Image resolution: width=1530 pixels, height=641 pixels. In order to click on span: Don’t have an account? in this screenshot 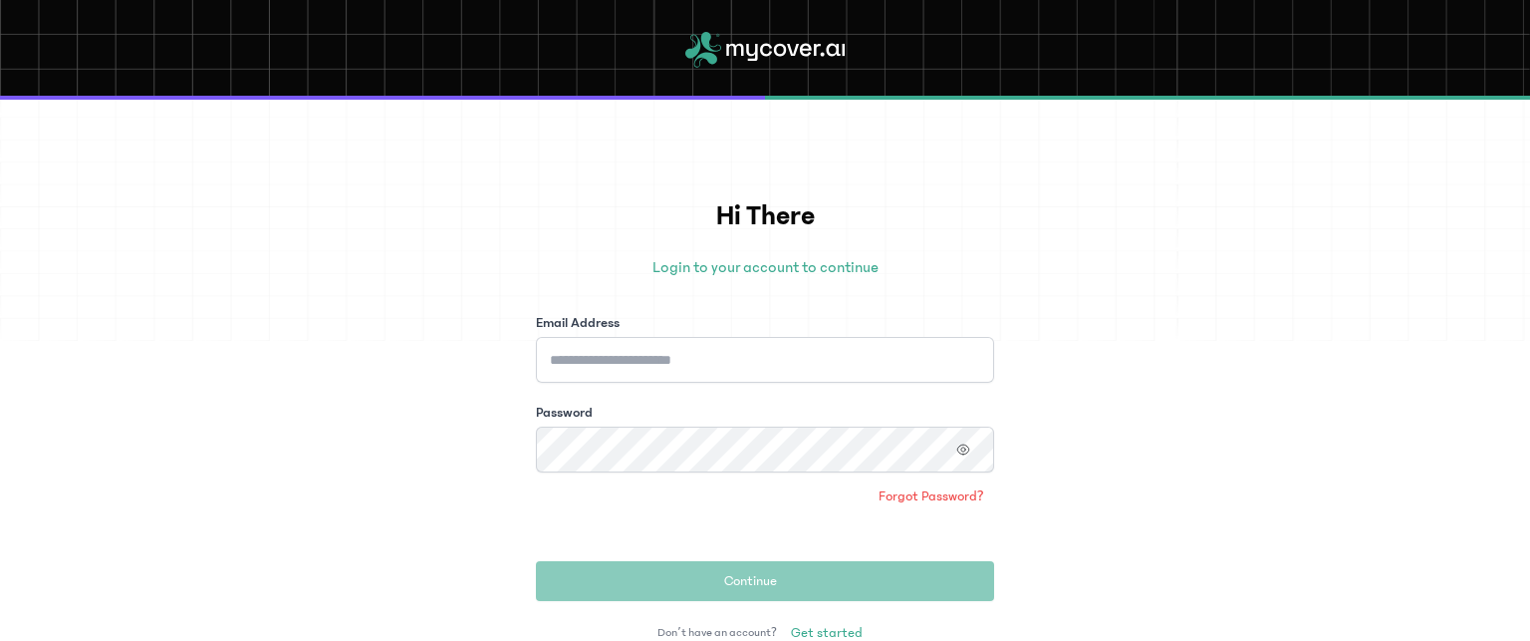, I will do `click(717, 633)`.